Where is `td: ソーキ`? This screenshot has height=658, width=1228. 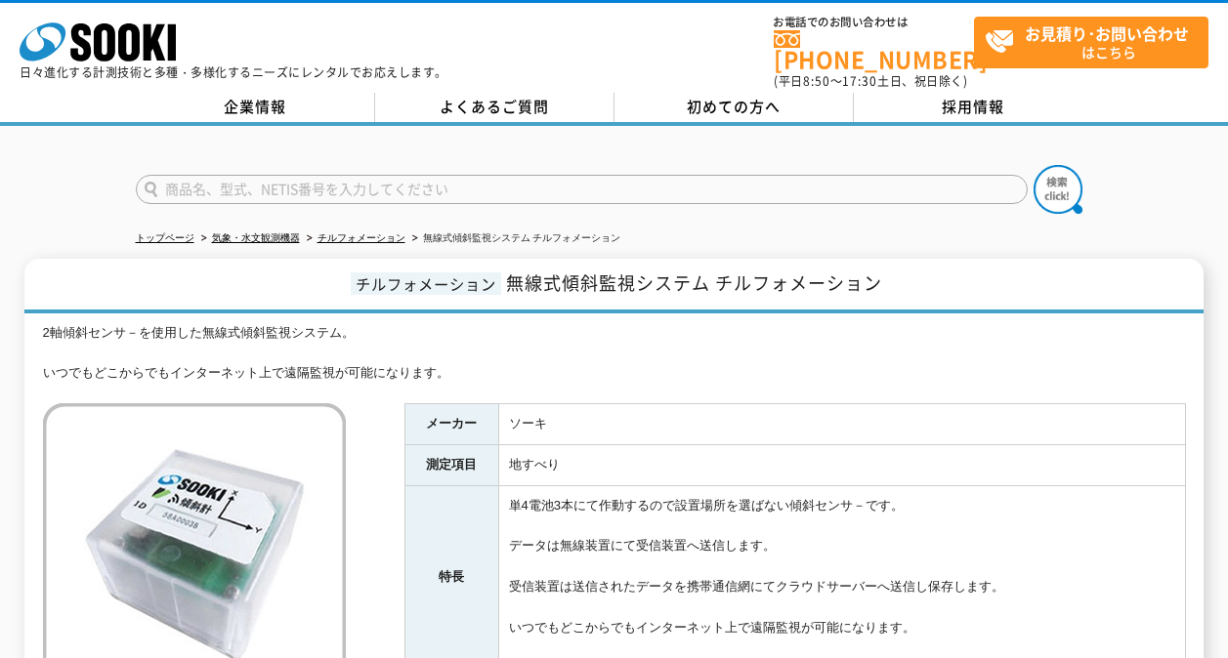
td: ソーキ is located at coordinates (841, 425).